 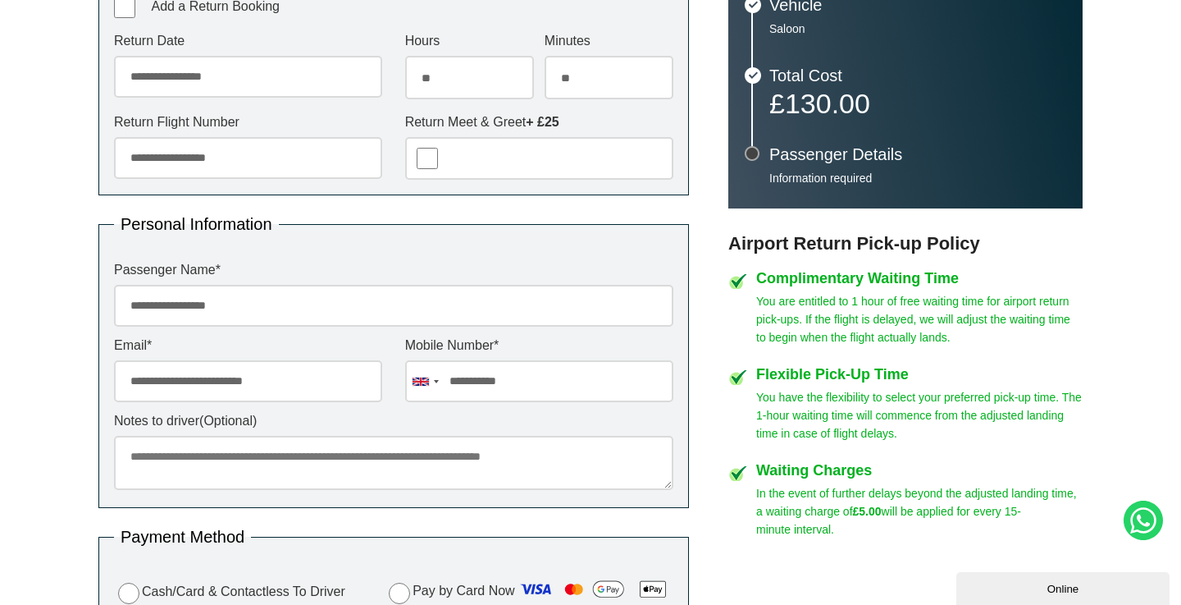 What do you see at coordinates (920, 470) in the screenshot?
I see `h4: Waiting Charges` at bounding box center [920, 470].